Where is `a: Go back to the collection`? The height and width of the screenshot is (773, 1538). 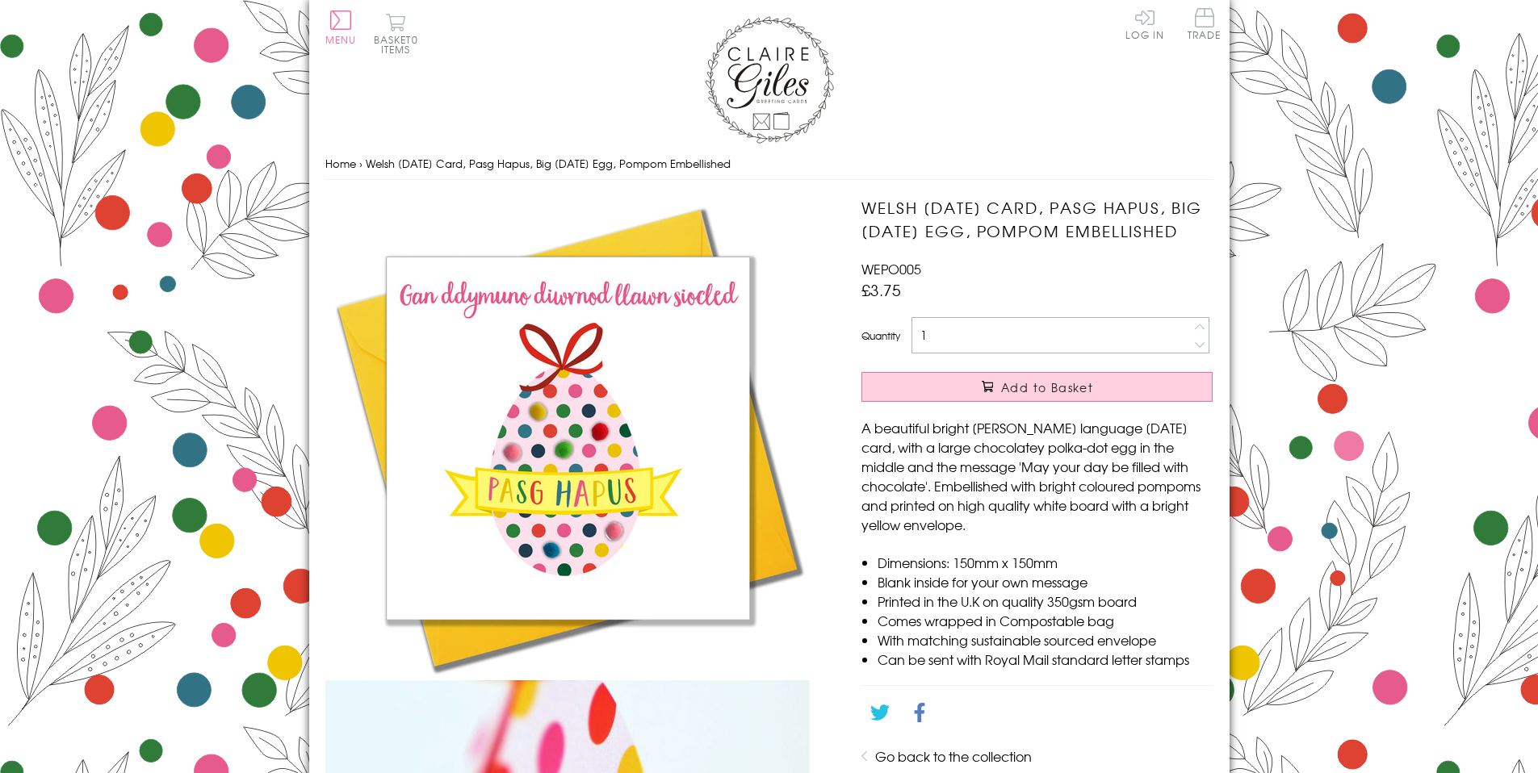 a: Go back to the collection is located at coordinates (953, 756).